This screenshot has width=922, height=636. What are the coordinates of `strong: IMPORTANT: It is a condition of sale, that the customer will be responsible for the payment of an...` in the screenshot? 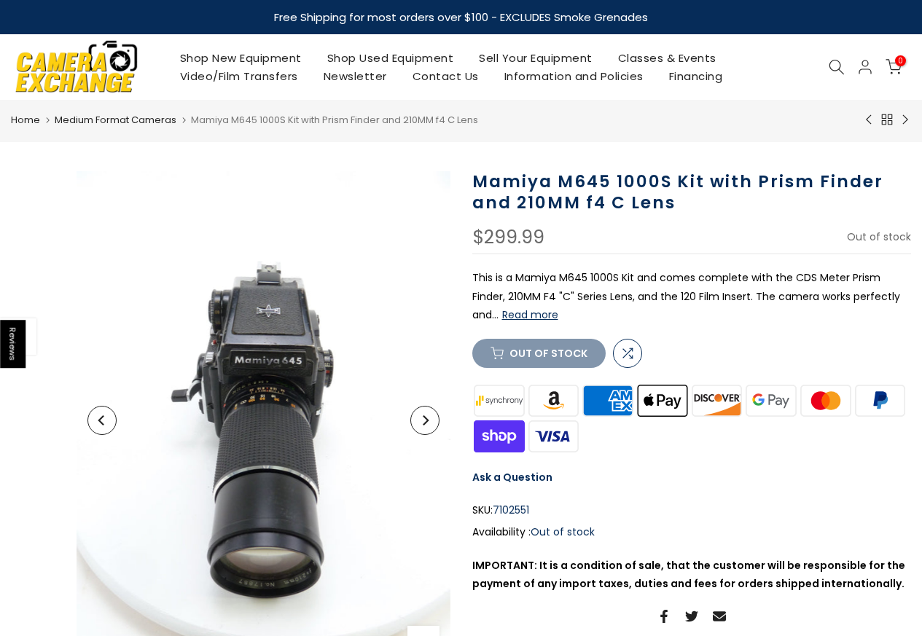 It's located at (689, 575).